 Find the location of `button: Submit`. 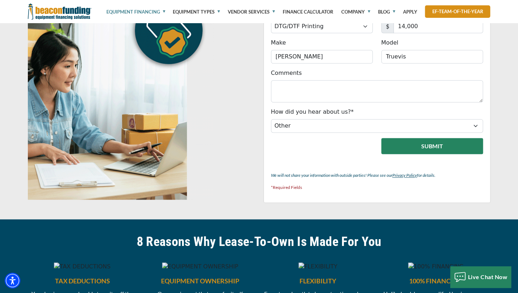

button: Submit is located at coordinates (432, 146).